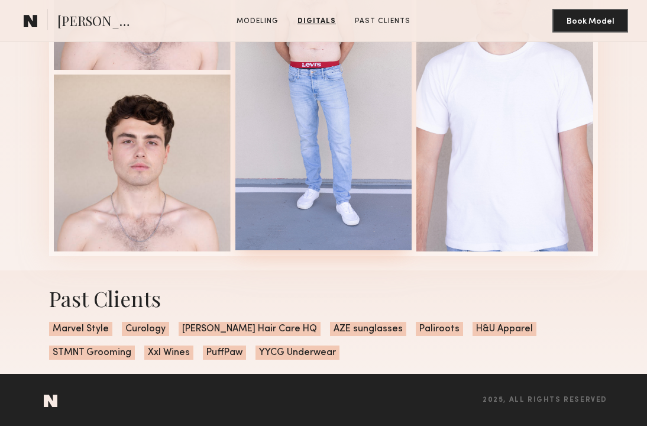 This screenshot has height=426, width=647. Describe the element at coordinates (368, 329) in the screenshot. I see `span: AZE sunglasses` at that location.